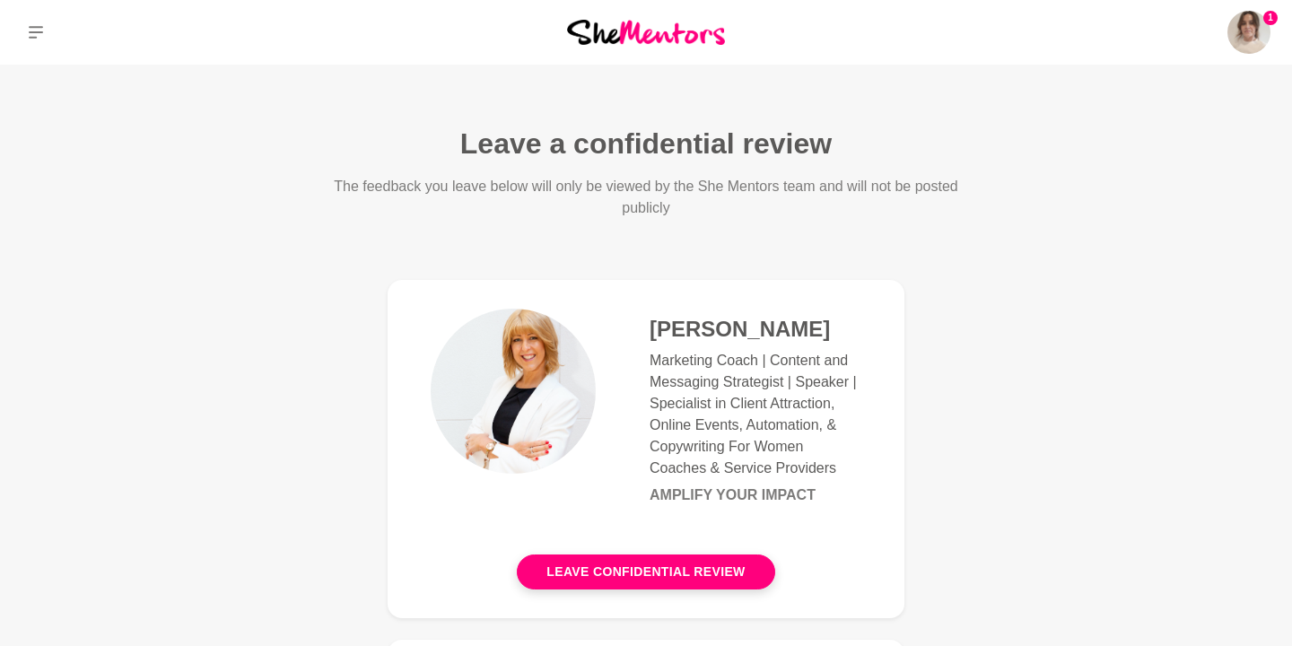 The image size is (1292, 646). What do you see at coordinates (1249, 32) in the screenshot?
I see `a: Elle Thorne1` at bounding box center [1249, 32].